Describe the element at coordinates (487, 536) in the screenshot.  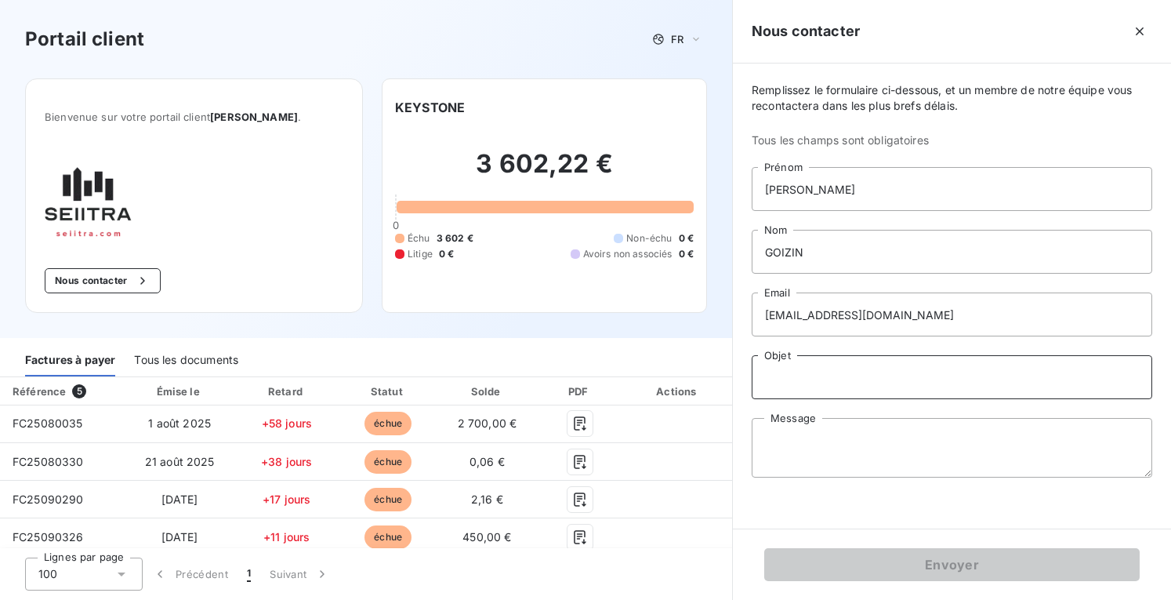
I see `span: 450,00 €` at that location.